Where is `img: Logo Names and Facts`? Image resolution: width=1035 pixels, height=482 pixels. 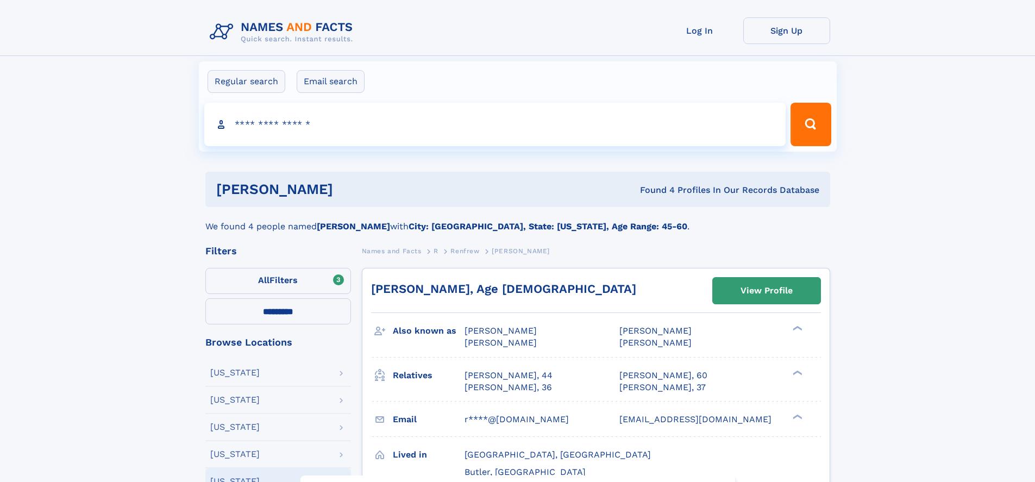 img: Logo Names and Facts is located at coordinates (284, 32).